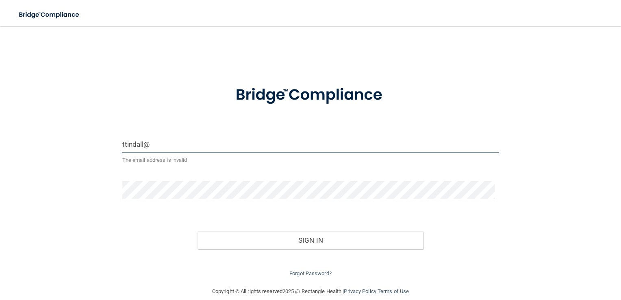  Describe the element at coordinates (360, 291) in the screenshot. I see `a: Privacy Policy` at that location.